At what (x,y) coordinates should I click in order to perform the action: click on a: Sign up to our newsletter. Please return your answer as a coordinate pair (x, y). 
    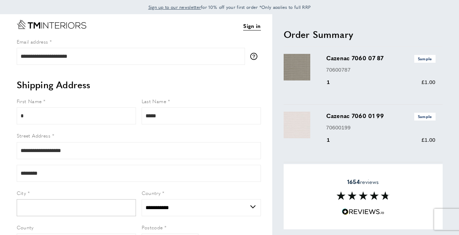
    Looking at the image, I should click on (175, 7).